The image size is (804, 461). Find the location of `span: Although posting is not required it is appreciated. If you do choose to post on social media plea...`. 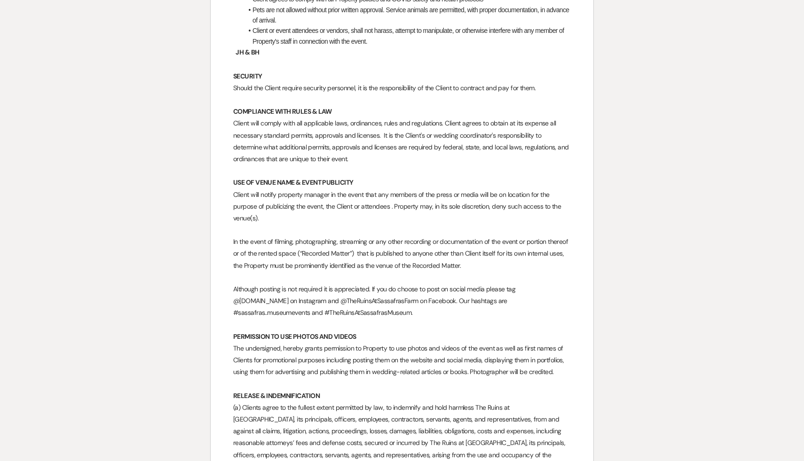

span: Although posting is not required it is appreciated. If you do choose to post on social media plea... is located at coordinates (375, 301).